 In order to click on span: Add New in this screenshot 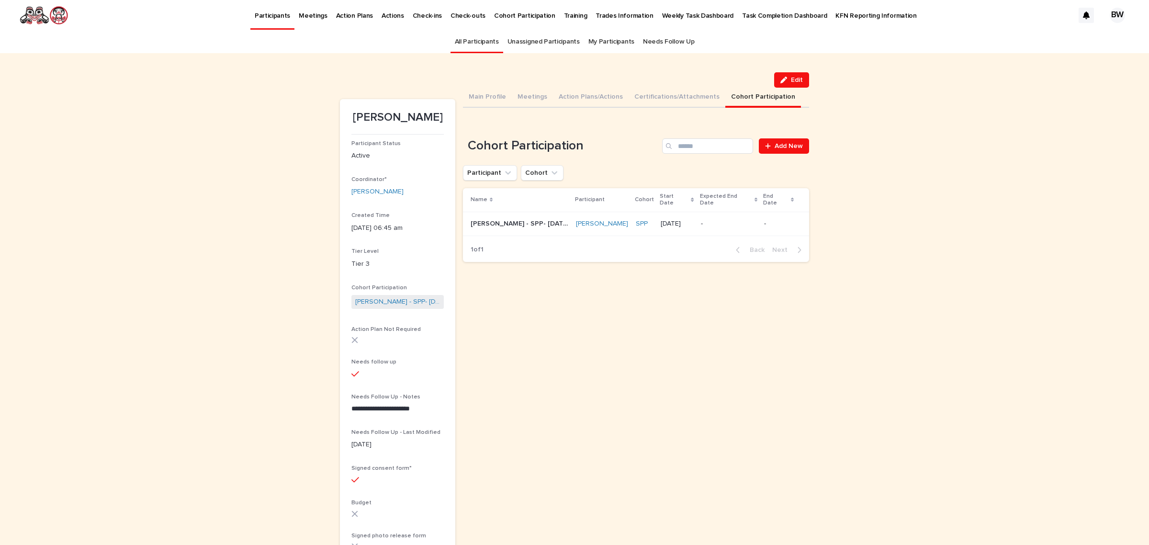, I will do `click(788, 146)`.